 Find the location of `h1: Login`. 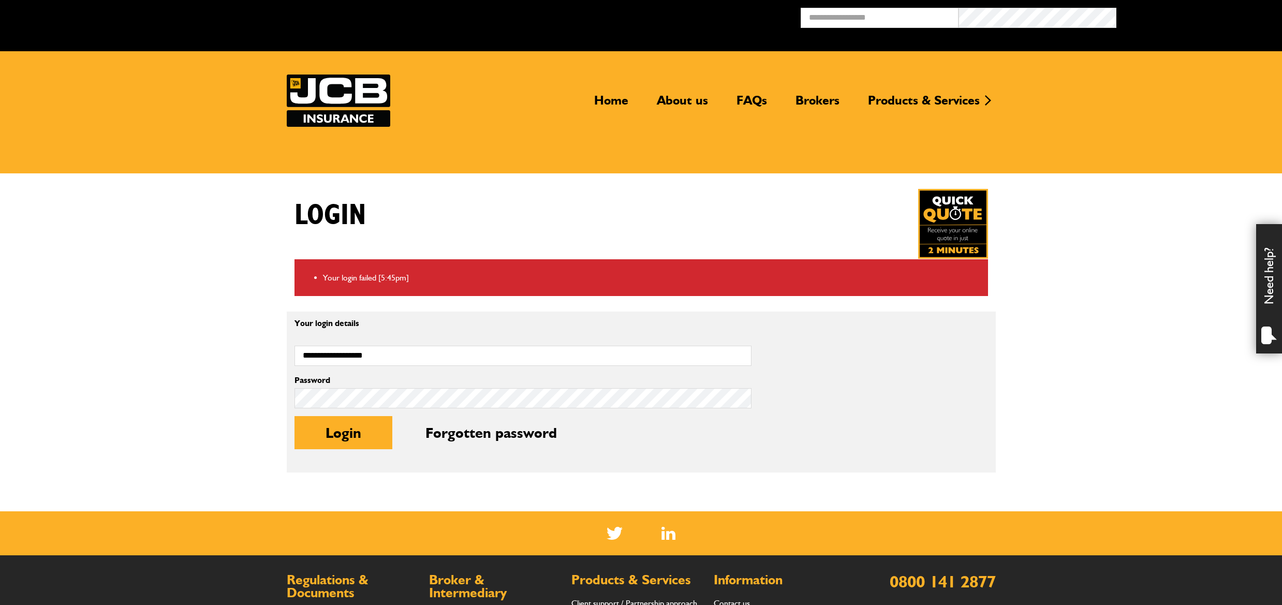

h1: Login is located at coordinates (330, 215).